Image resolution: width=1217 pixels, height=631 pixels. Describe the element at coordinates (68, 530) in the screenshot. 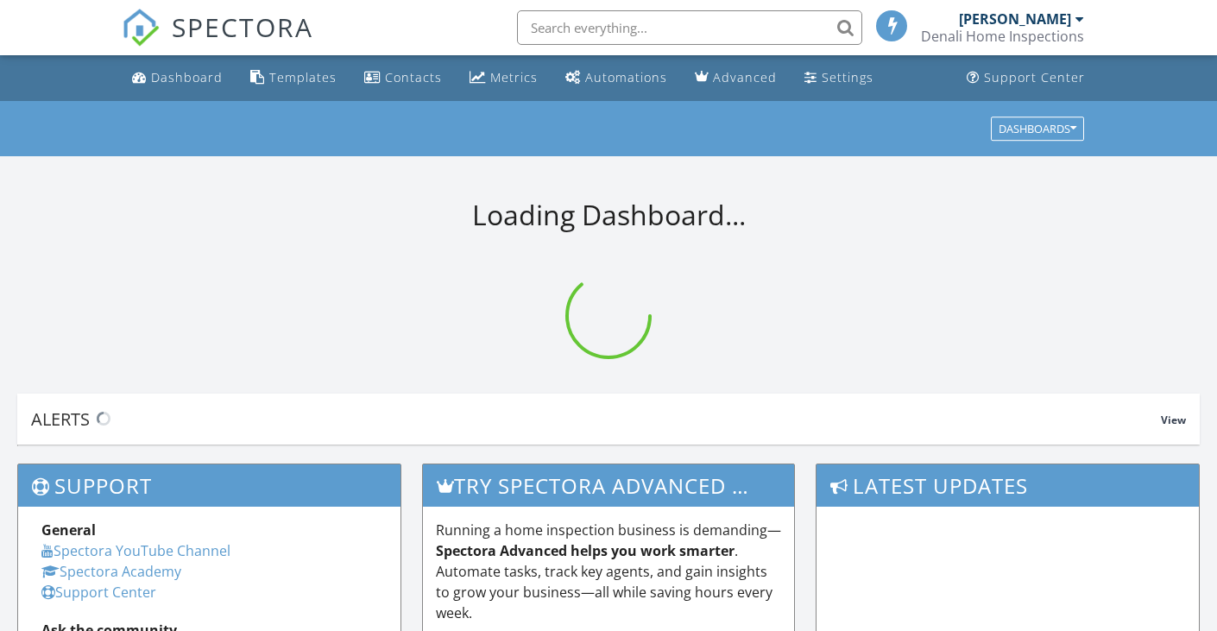

I see `strong: General` at that location.